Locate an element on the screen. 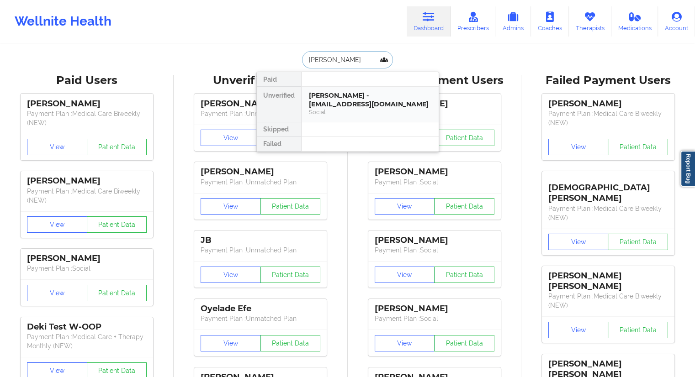  div: Failed is located at coordinates (279, 144).